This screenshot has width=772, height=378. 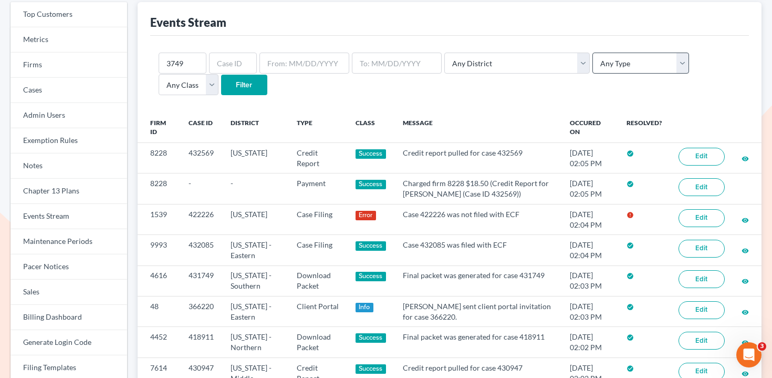 What do you see at coordinates (159, 219) in the screenshot?
I see `td: 1539` at bounding box center [159, 219].